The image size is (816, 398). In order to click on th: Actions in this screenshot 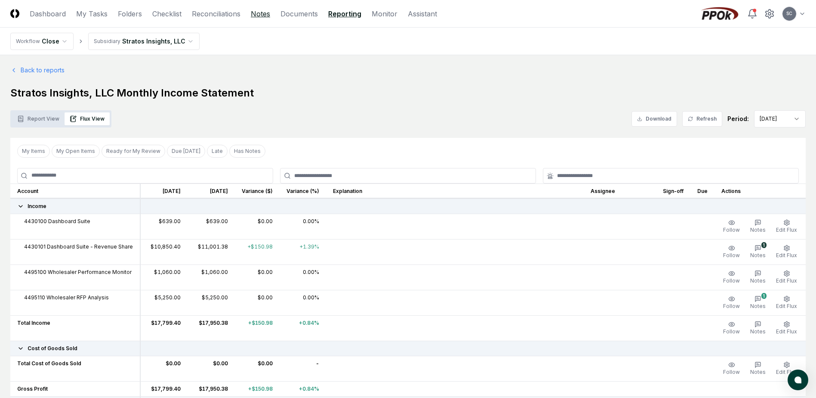, I will do `click(760, 191)`.